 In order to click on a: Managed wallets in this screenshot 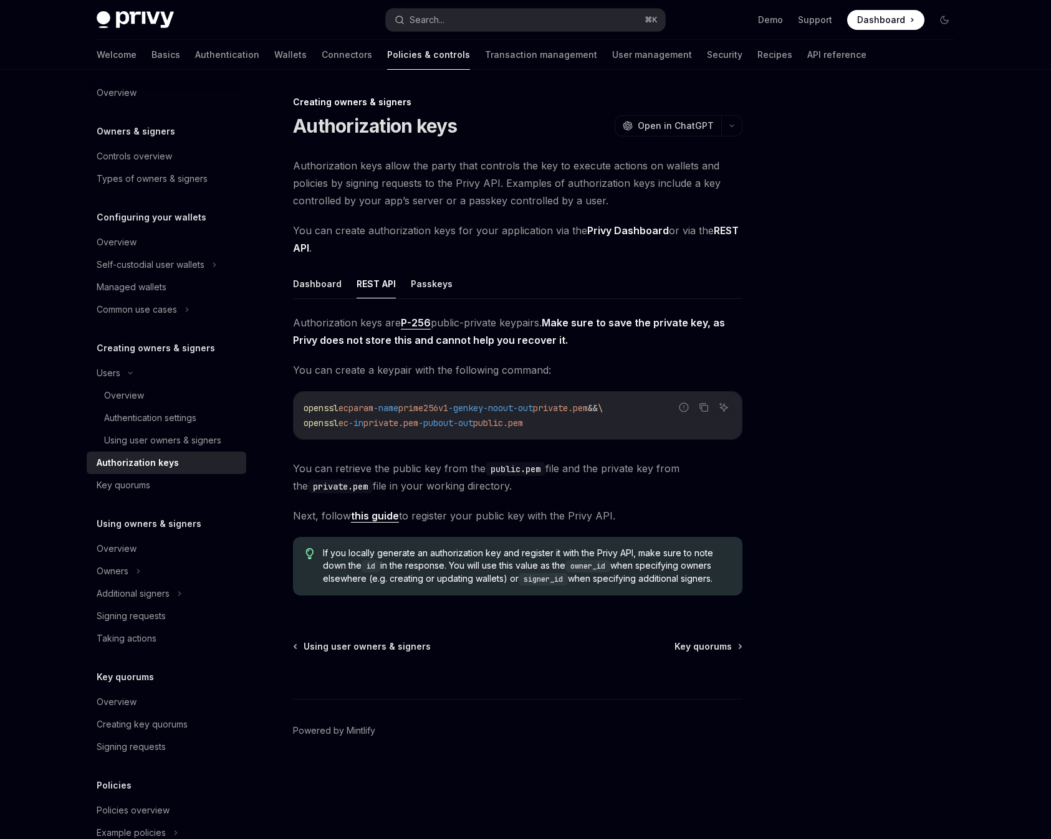, I will do `click(166, 287)`.